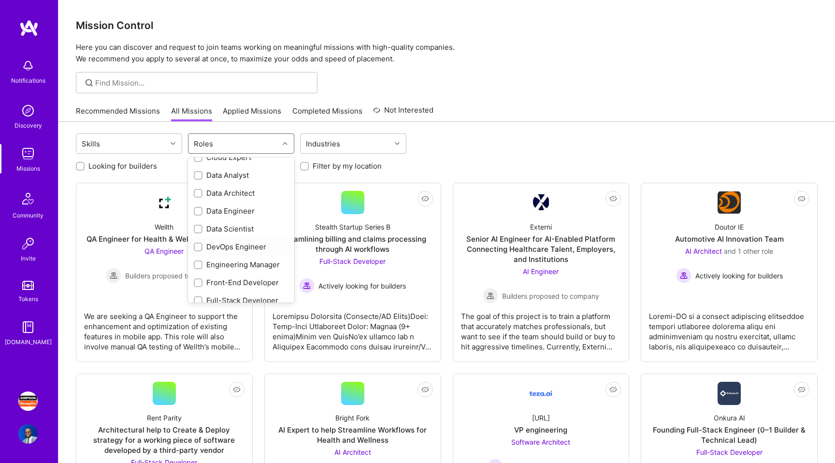 The height and width of the screenshot is (463, 835). Describe the element at coordinates (241, 264) in the screenshot. I see `div: Engineering Manager` at that location.